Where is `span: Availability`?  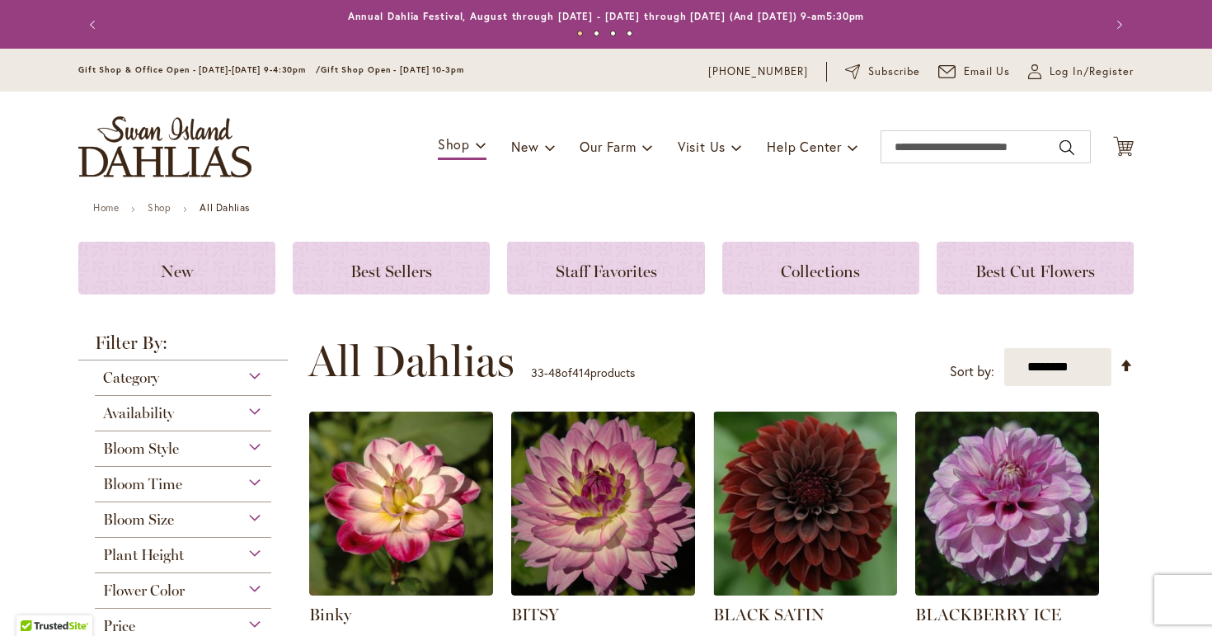 span: Availability is located at coordinates (139, 413).